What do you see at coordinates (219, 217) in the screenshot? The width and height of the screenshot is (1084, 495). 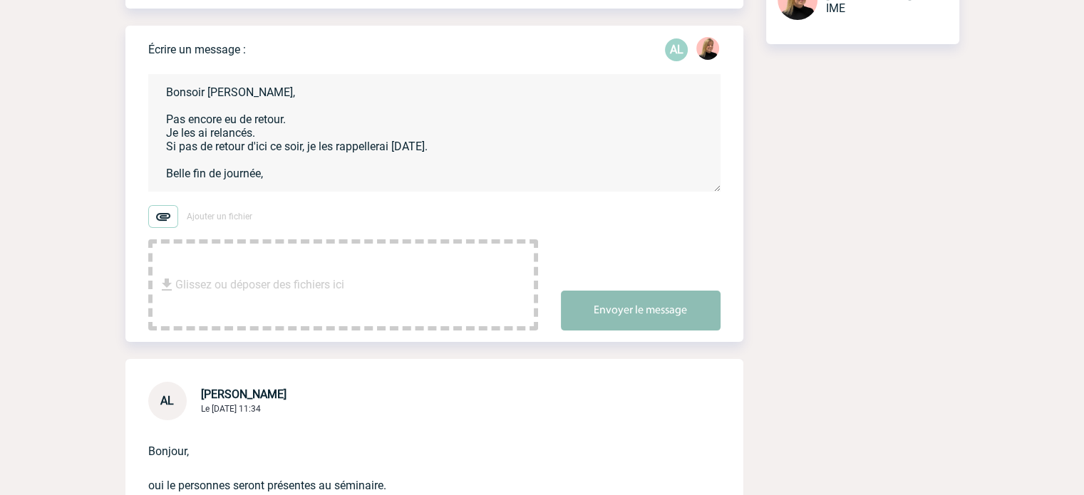 I see `span: Ajouter un fichier` at bounding box center [219, 217].